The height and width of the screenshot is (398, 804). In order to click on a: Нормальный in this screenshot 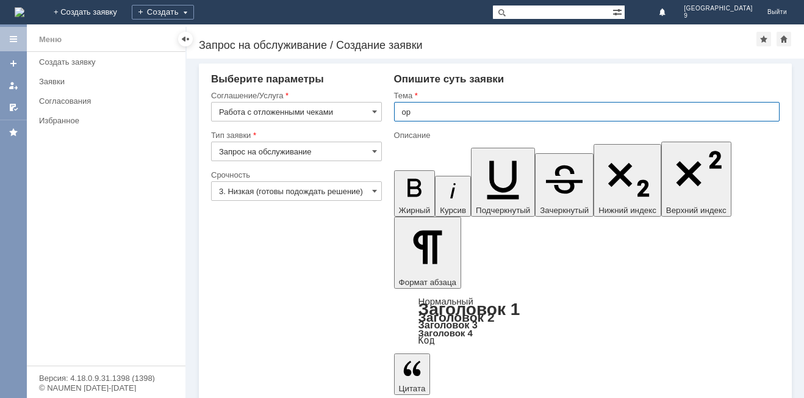, I will do `click(446, 301)`.